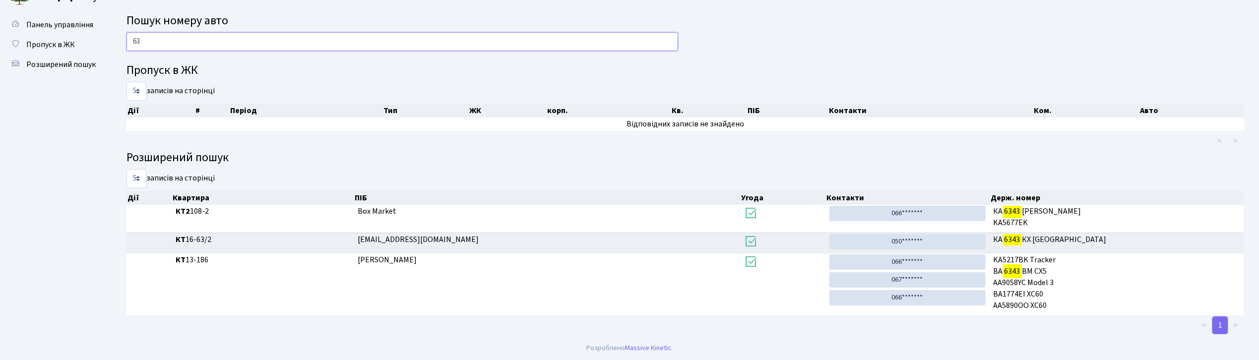  What do you see at coordinates (685, 70) in the screenshot?
I see `h4: Пропуск в ЖК` at bounding box center [685, 70].